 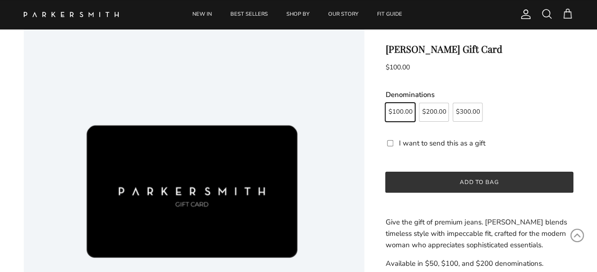 What do you see at coordinates (390, 143) in the screenshot?
I see `input: I want to send this as a gift` at bounding box center [390, 143].